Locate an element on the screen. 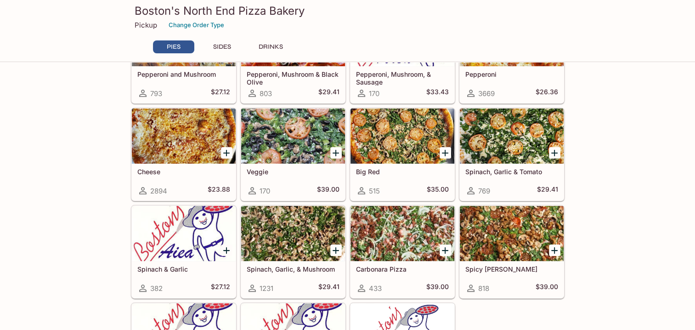 This screenshot has width=695, height=330. span: 769 is located at coordinates (484, 191).